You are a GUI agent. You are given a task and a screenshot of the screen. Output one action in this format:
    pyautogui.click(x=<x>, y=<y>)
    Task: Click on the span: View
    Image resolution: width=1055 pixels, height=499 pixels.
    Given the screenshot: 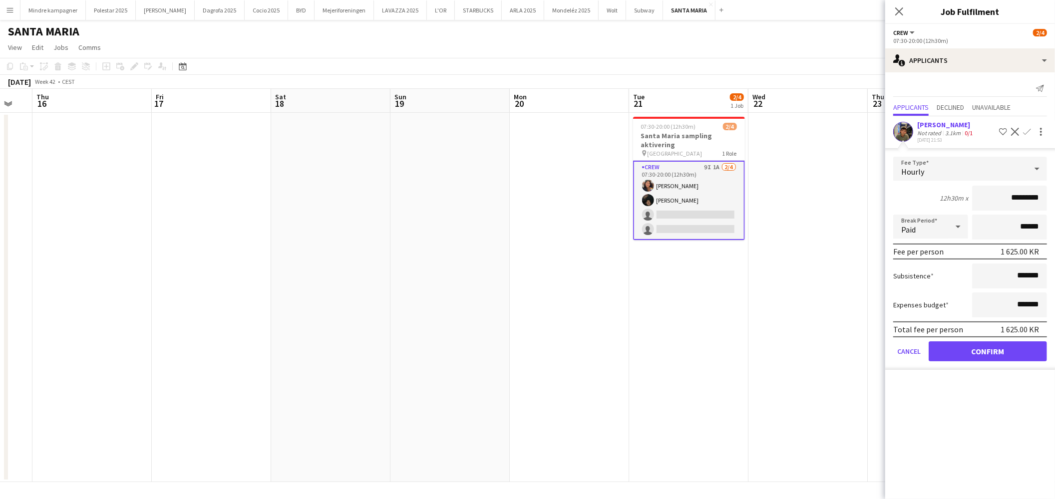 What is the action you would take?
    pyautogui.click(x=15, y=47)
    